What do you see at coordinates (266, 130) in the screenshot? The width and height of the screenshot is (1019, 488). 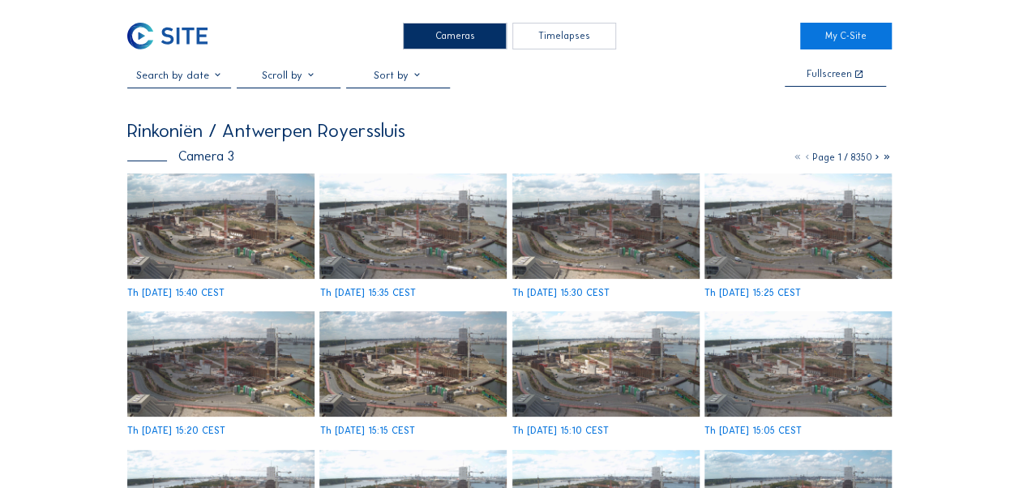 I see `div: Rinkoniën / Antwerpen Royerssluis` at bounding box center [266, 130].